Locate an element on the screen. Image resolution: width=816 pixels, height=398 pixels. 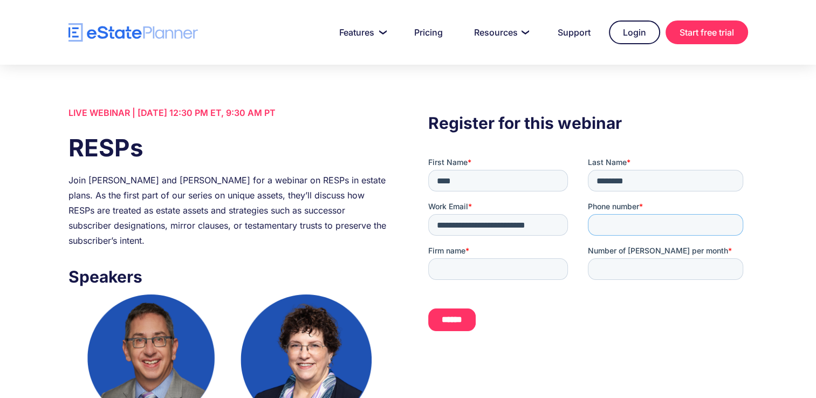
a: Resources is located at coordinates (500, 32).